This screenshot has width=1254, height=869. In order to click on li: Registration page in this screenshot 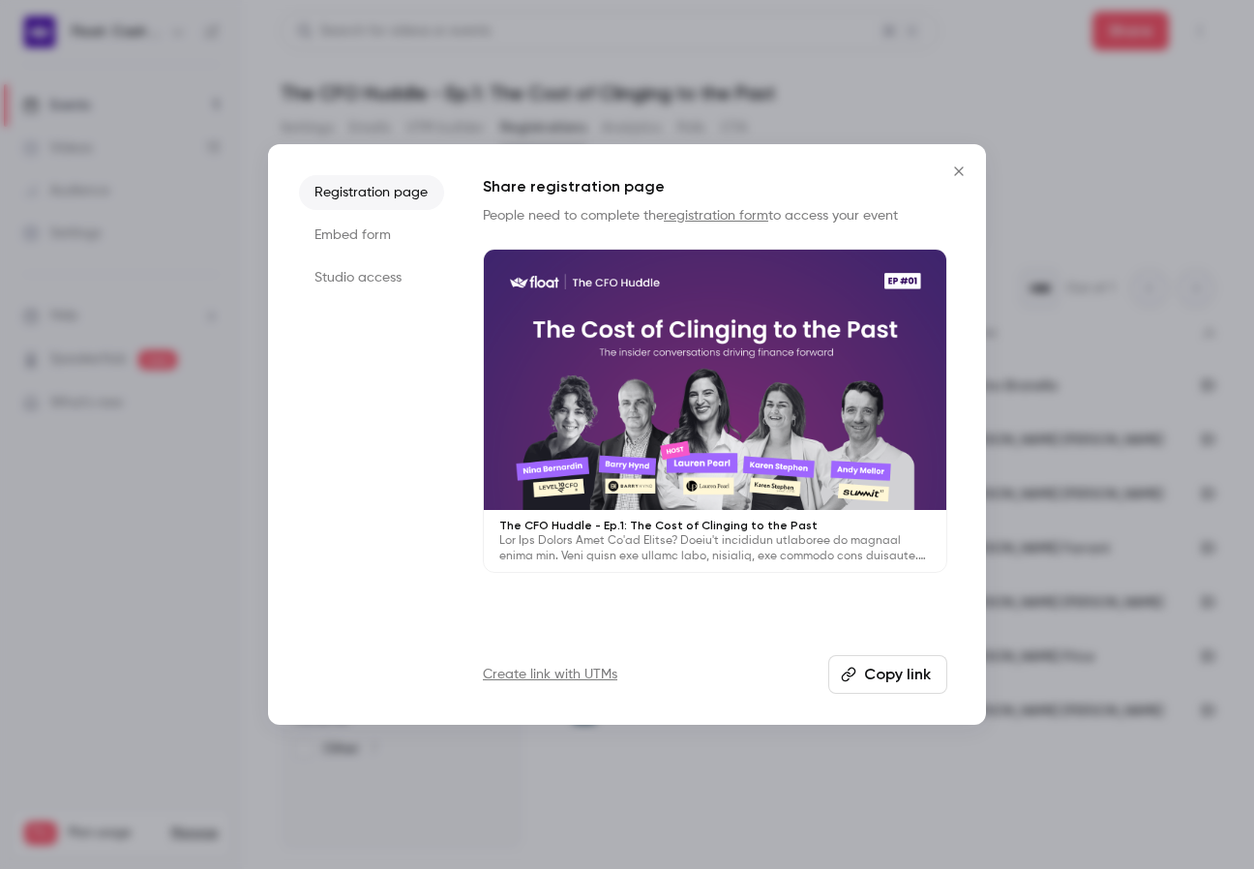, I will do `click(372, 193)`.